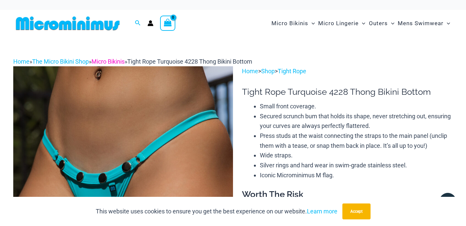  What do you see at coordinates (348, 195) in the screenshot?
I see `h3: Worth The Risk` at bounding box center [348, 195].